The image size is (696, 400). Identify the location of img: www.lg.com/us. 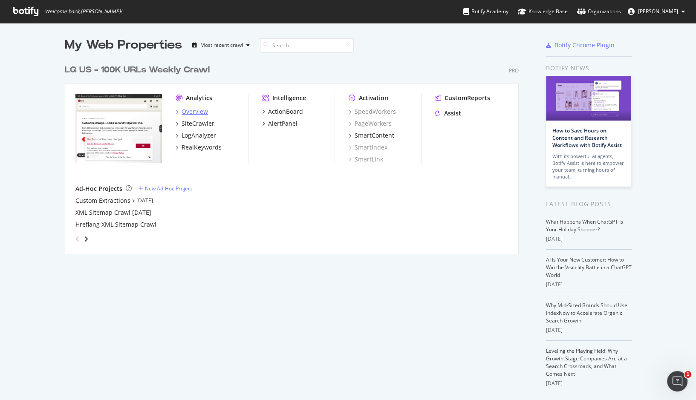
(118, 128).